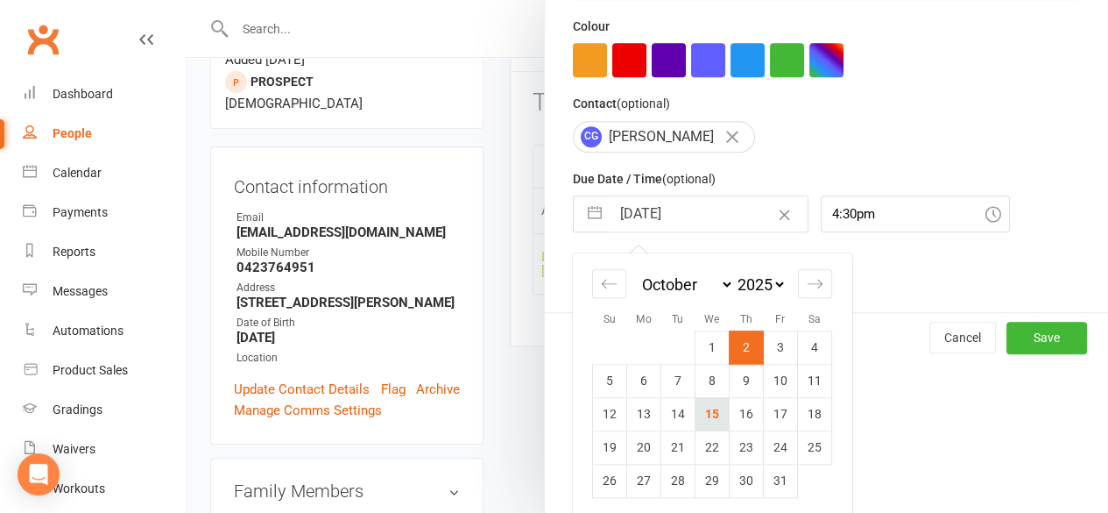 The height and width of the screenshot is (513, 1108). Describe the element at coordinates (781, 480) in the screenshot. I see `td: Friday, October 31, 2025` at that location.